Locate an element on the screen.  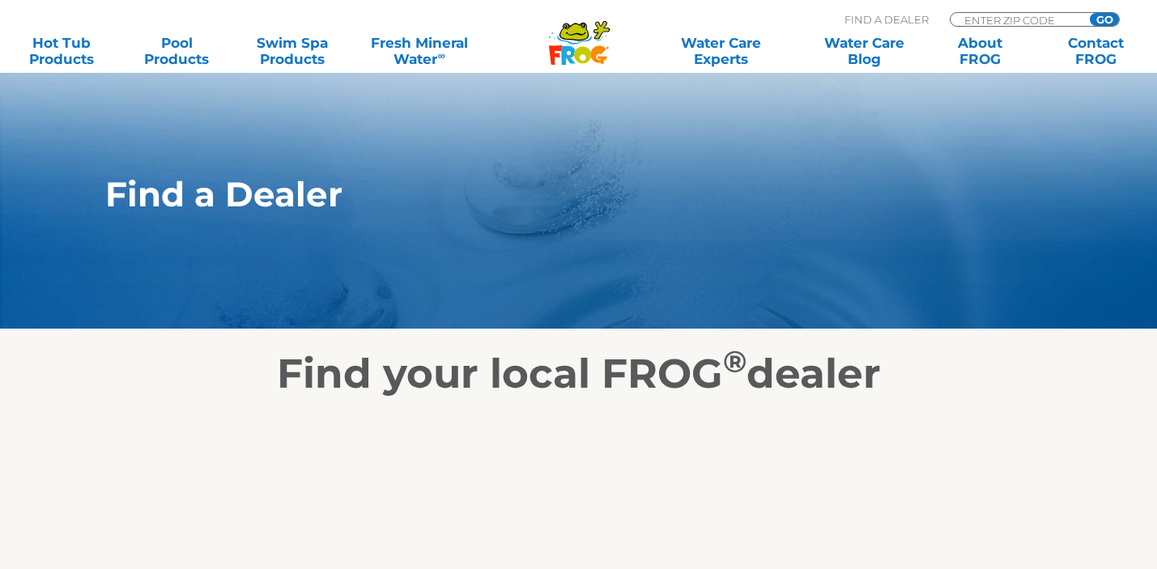
a: ContactFROG is located at coordinates (1095, 51).